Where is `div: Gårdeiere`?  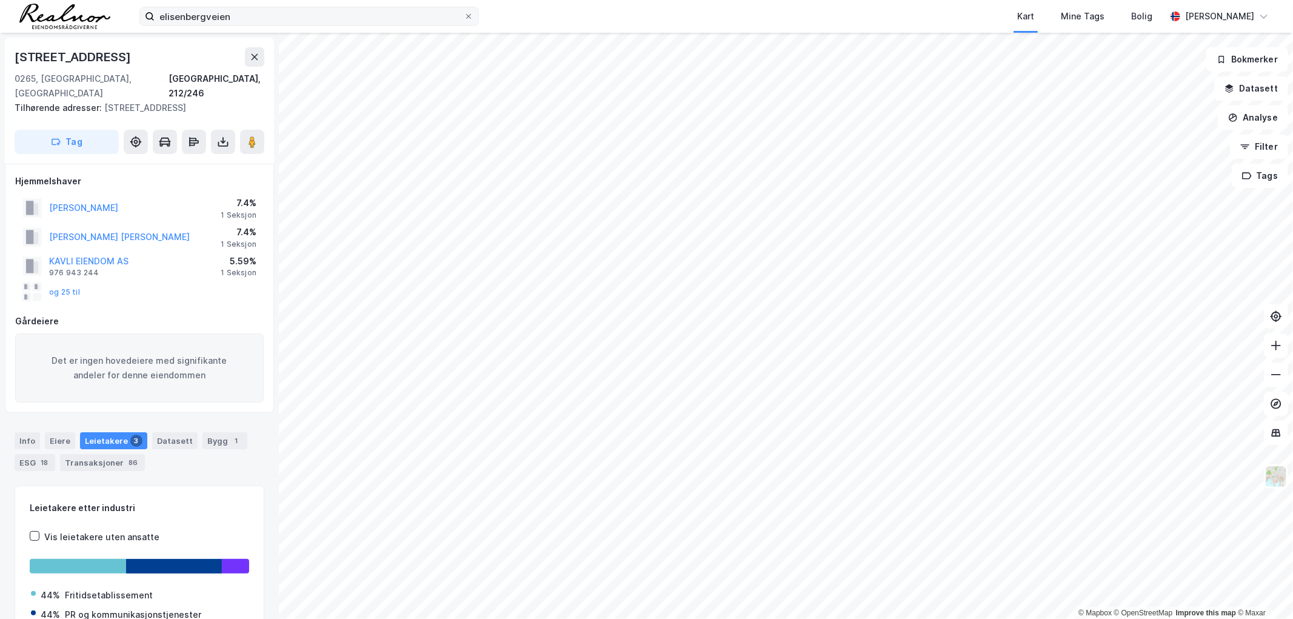 div: Gårdeiere is located at coordinates (139, 321).